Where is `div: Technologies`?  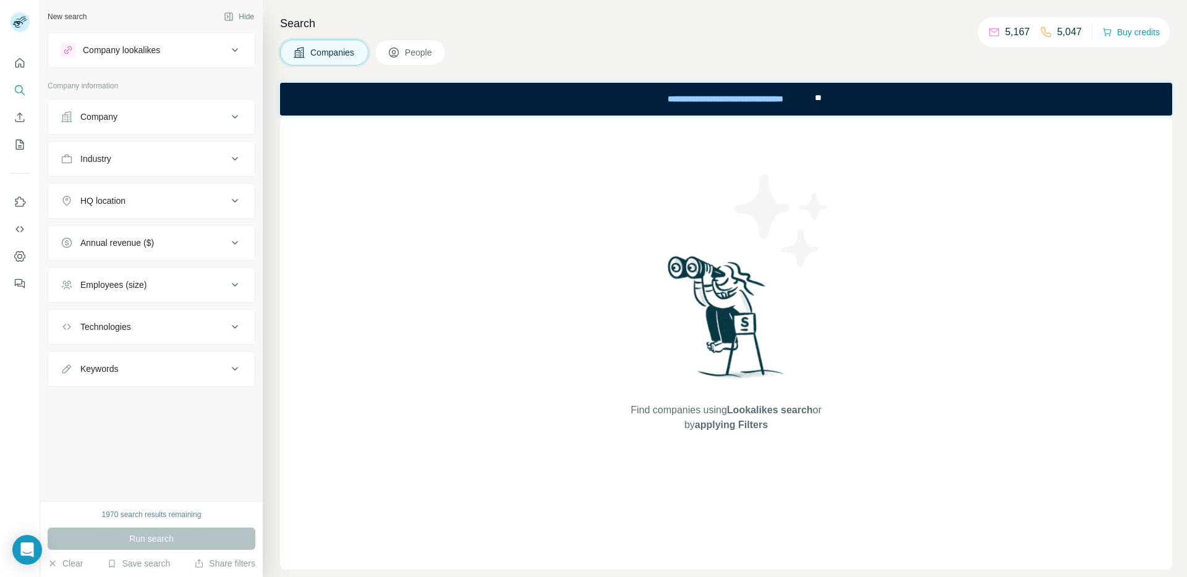 div: Technologies is located at coordinates (106, 327).